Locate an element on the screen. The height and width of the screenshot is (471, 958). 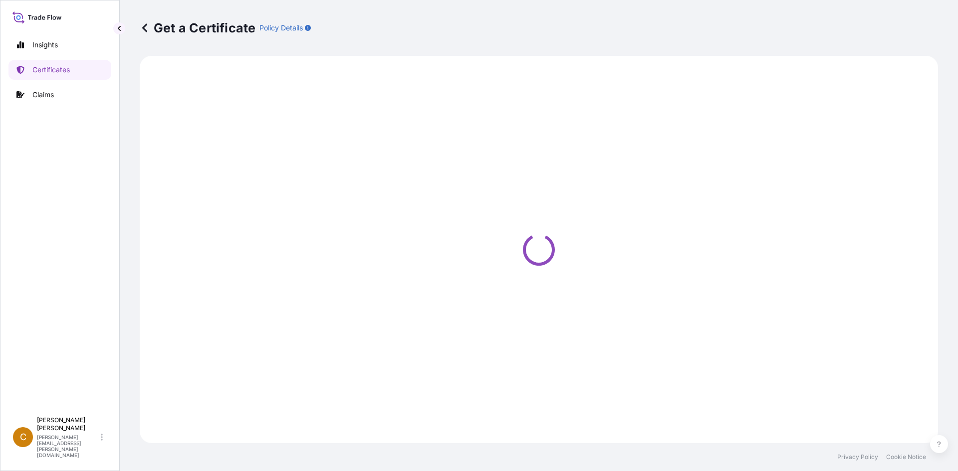
p: Cookie Notice is located at coordinates (906, 457).